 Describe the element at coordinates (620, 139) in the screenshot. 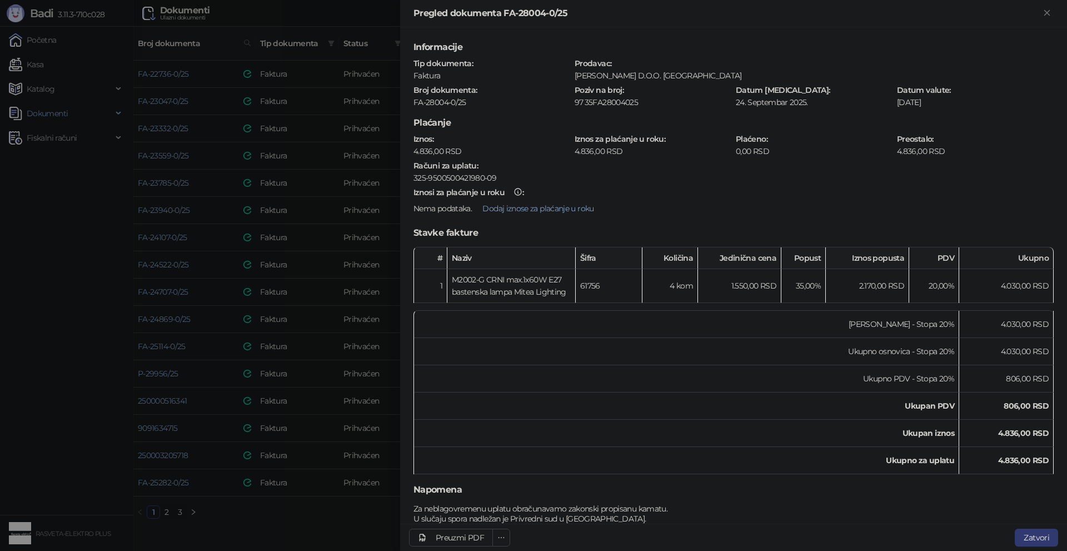

I see `strong: Iznos za plaćanje u roku :` at that location.